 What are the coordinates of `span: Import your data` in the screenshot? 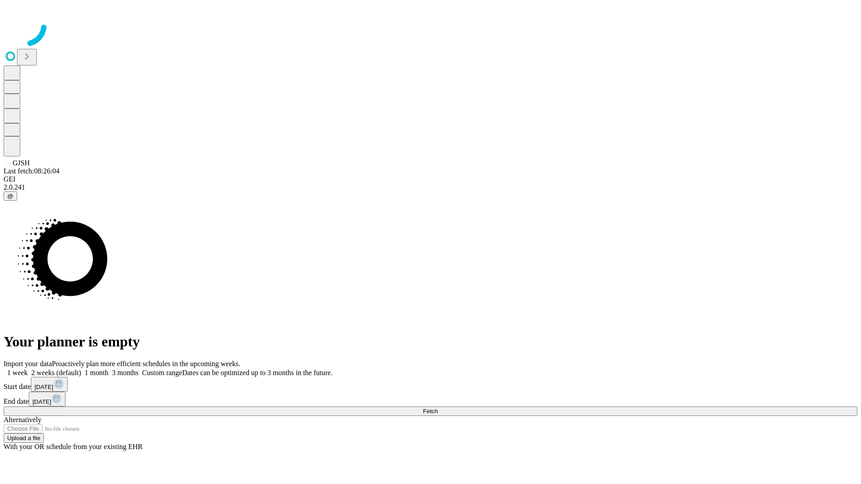 It's located at (28, 364).